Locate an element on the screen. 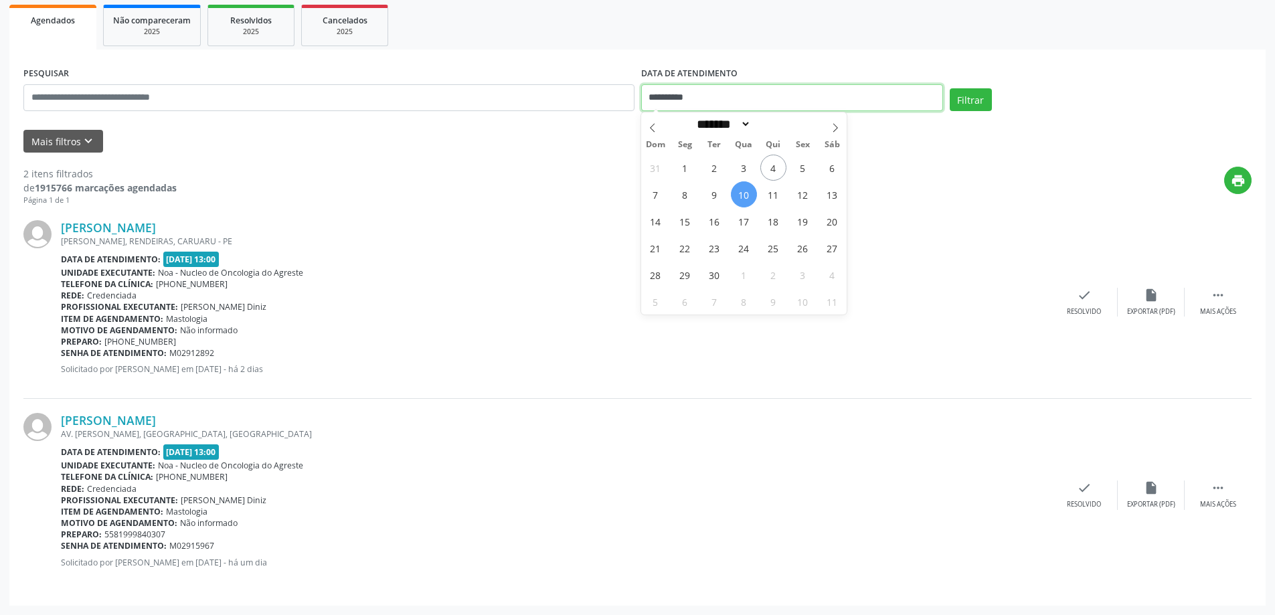 This screenshot has height=615, width=1275. span: Ter is located at coordinates (714, 145).